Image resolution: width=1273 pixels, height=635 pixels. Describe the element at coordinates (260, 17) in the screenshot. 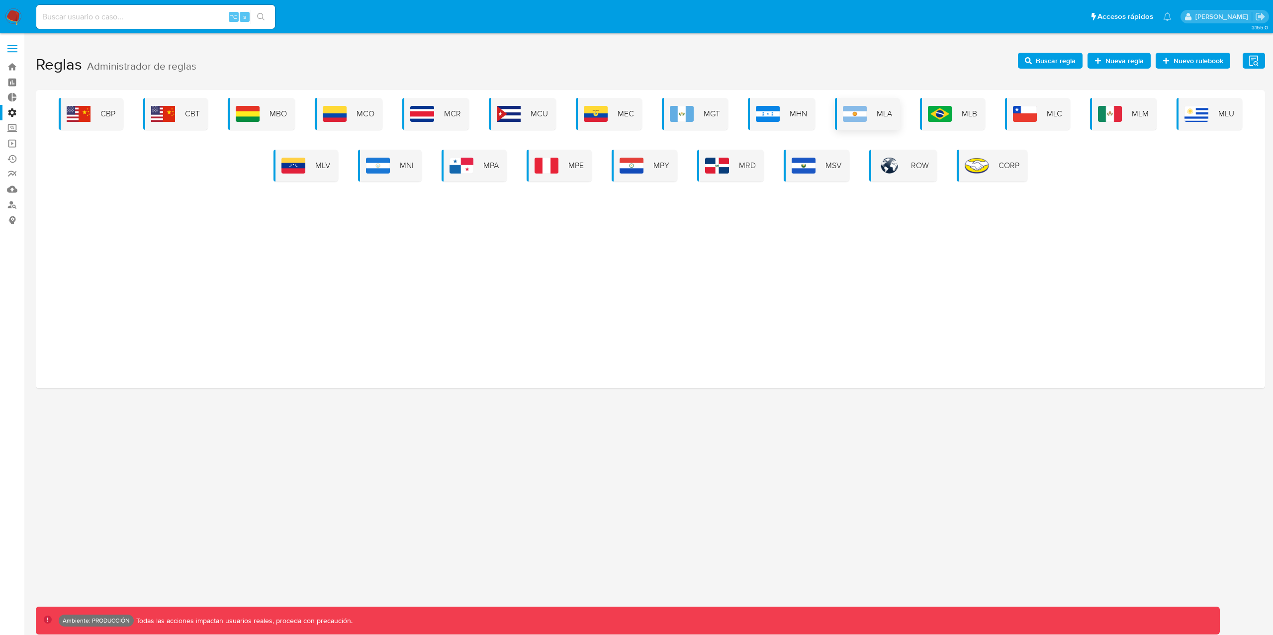

I see `button: search-icon` at that location.